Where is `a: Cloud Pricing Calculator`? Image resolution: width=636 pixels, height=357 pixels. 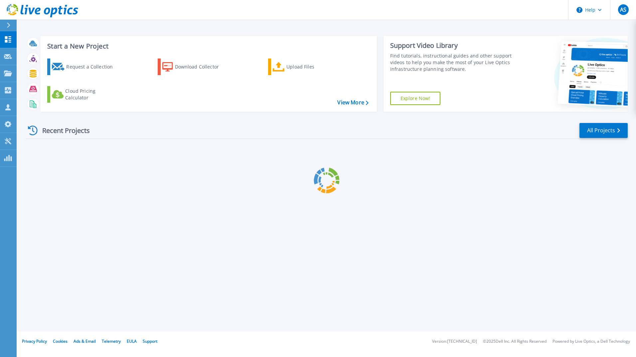
a: Cloud Pricing Calculator is located at coordinates (84, 94).